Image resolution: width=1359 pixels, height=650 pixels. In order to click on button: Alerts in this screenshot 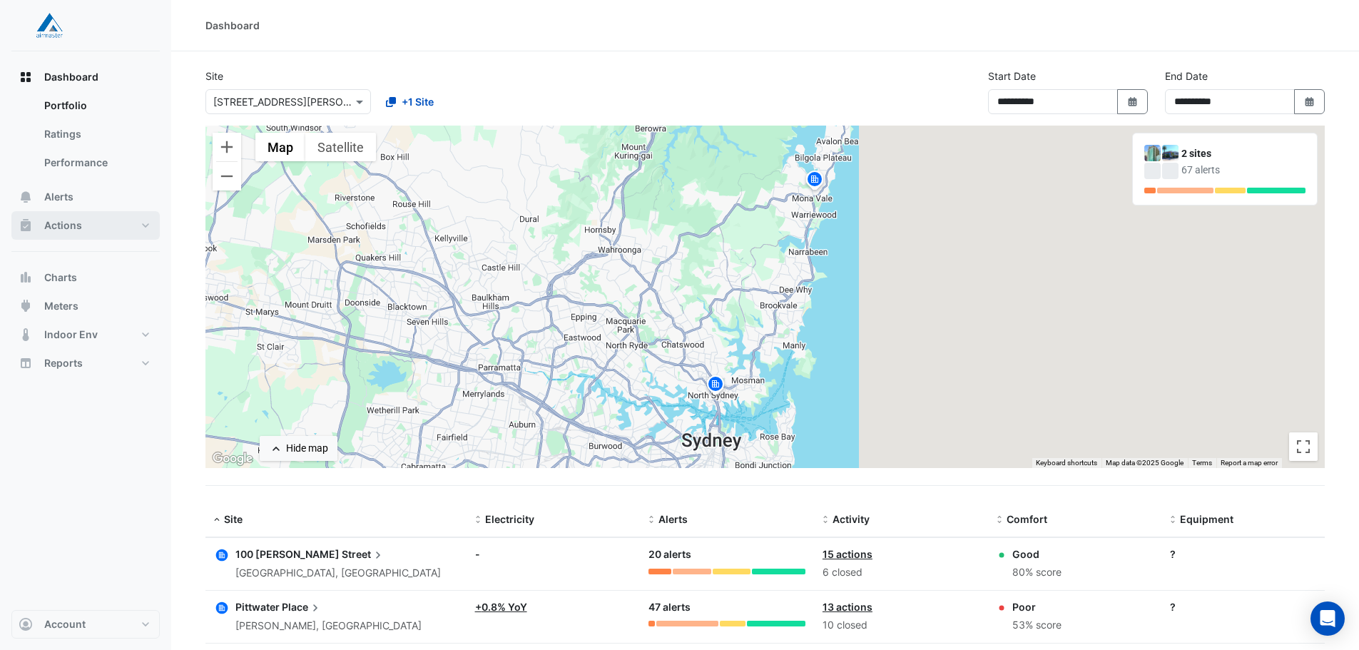, I will do `click(86, 197)`.